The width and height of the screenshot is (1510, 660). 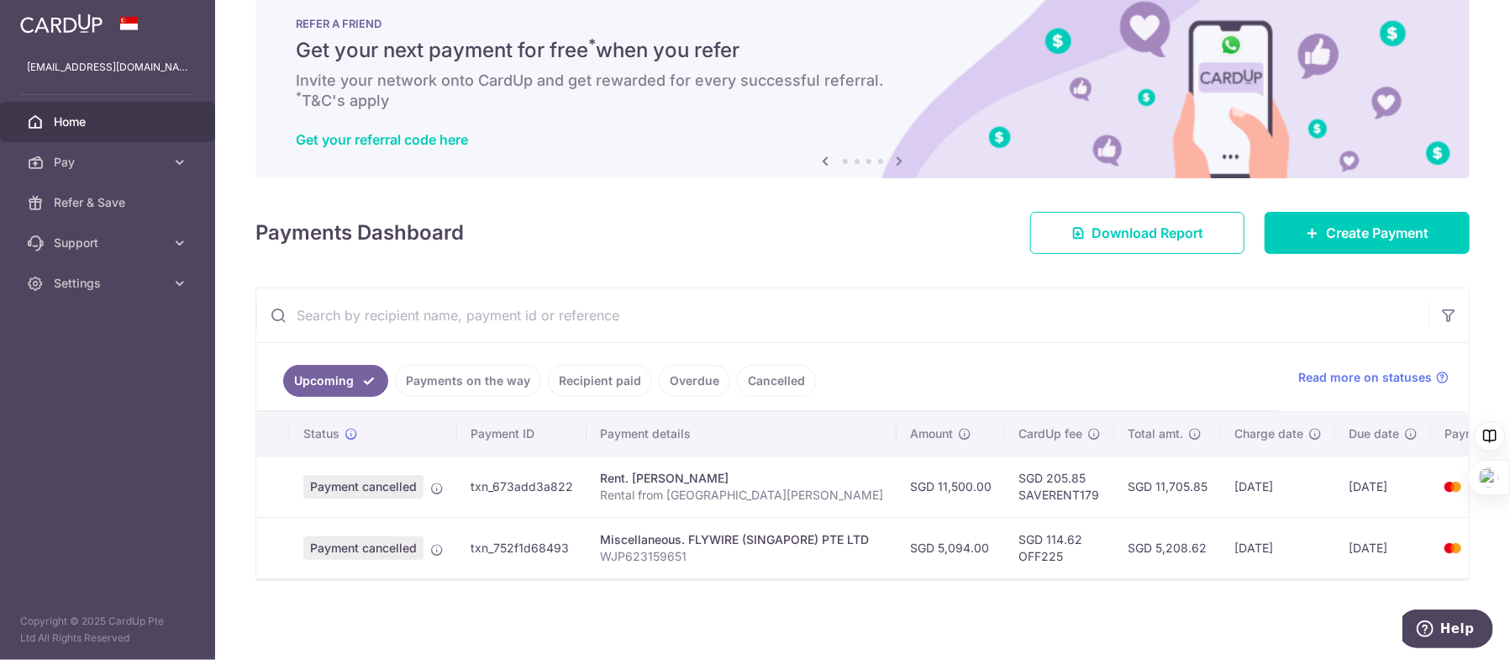 What do you see at coordinates (1365, 377) in the screenshot?
I see `span: Read more on statuses` at bounding box center [1365, 377].